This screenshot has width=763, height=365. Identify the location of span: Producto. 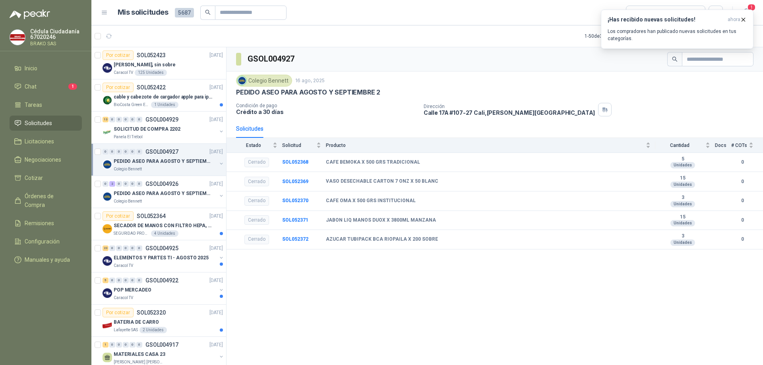
(485, 145).